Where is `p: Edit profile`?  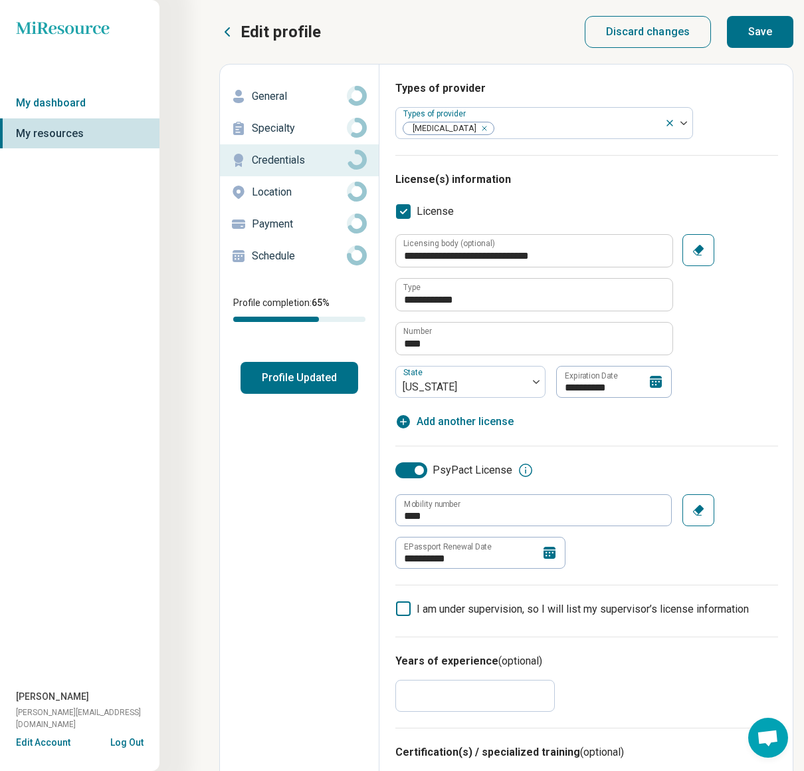 p: Edit profile is located at coordinates (281, 32).